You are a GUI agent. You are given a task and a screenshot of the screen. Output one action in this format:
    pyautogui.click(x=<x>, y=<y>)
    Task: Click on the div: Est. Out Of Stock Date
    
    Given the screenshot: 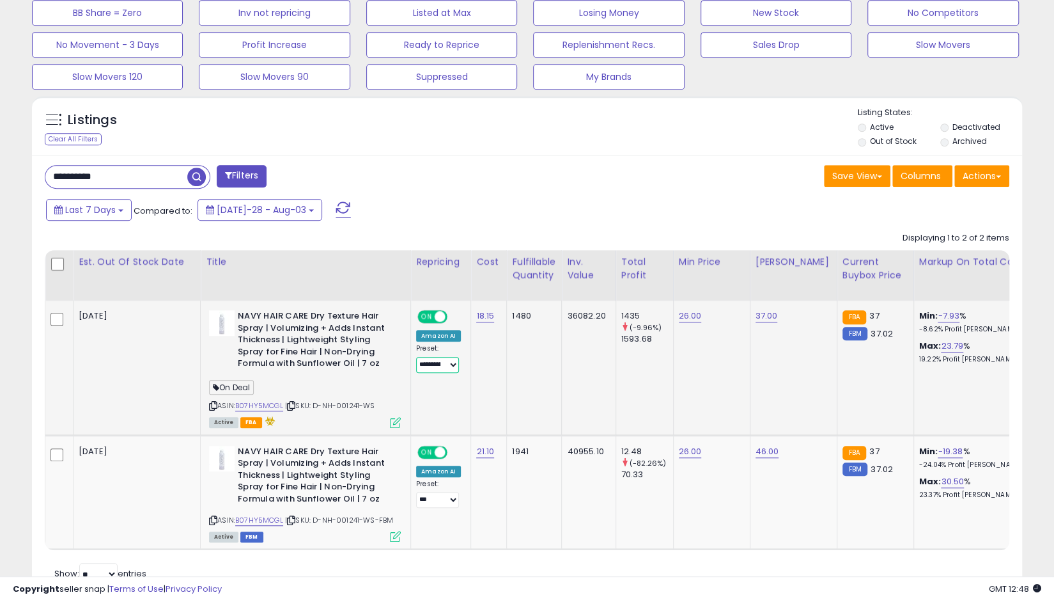 What is the action you would take?
    pyautogui.click(x=137, y=262)
    